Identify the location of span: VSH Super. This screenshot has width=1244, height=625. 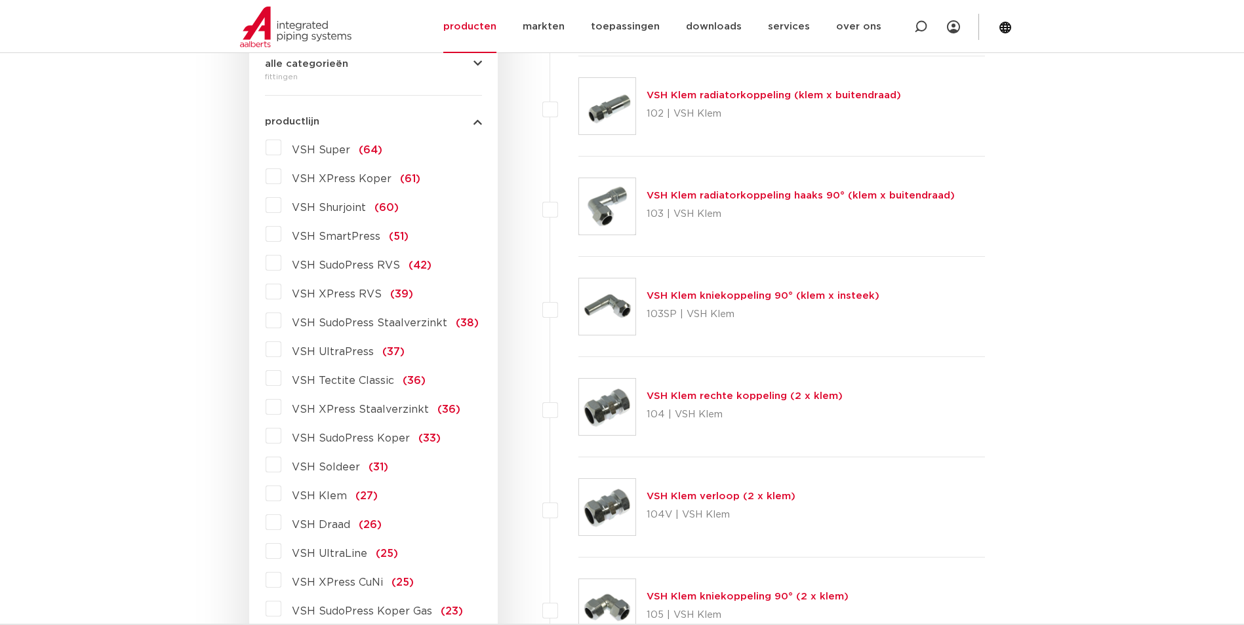
(321, 150).